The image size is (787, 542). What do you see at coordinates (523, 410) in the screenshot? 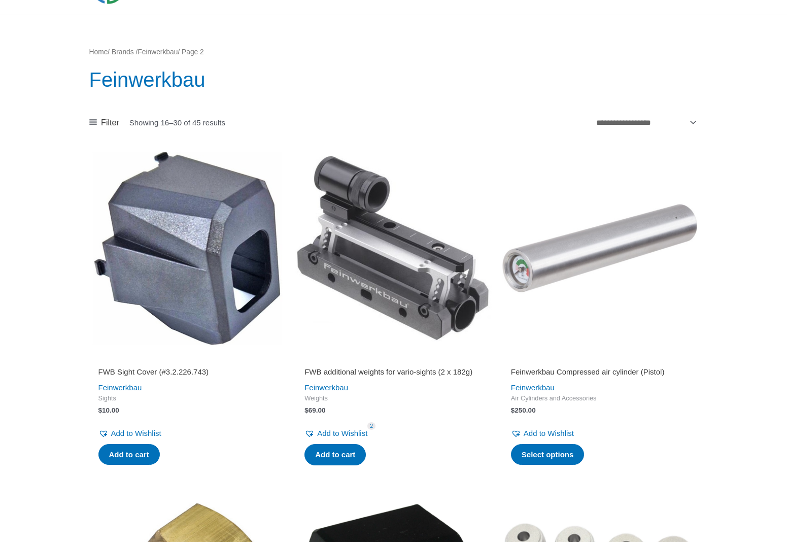
I see `bdi: 250.00` at bounding box center [523, 410].